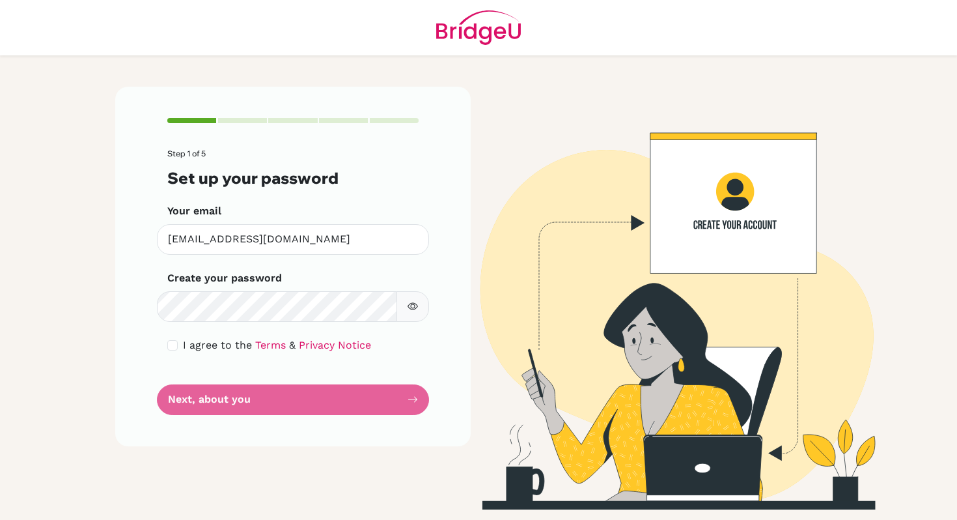 The image size is (957, 520). What do you see at coordinates (225, 278) in the screenshot?
I see `label: Create your password` at bounding box center [225, 278].